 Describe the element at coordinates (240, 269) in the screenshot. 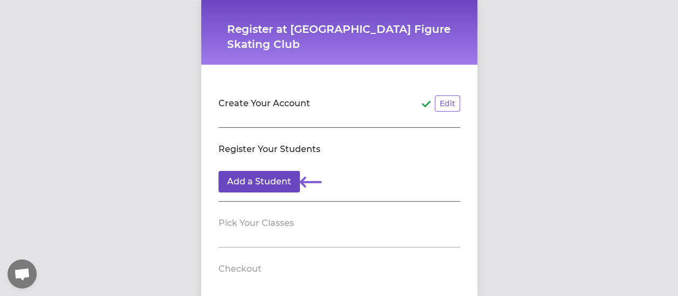

I see `h2: Checkout` at that location.